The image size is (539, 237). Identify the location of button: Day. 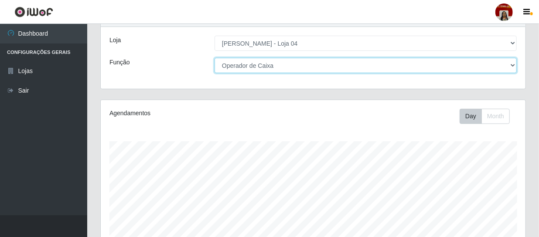
(470, 116).